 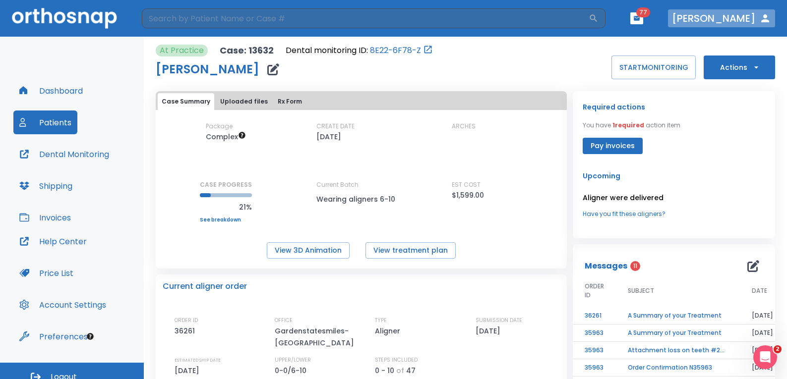 I want to click on button: Actions, so click(x=739, y=67).